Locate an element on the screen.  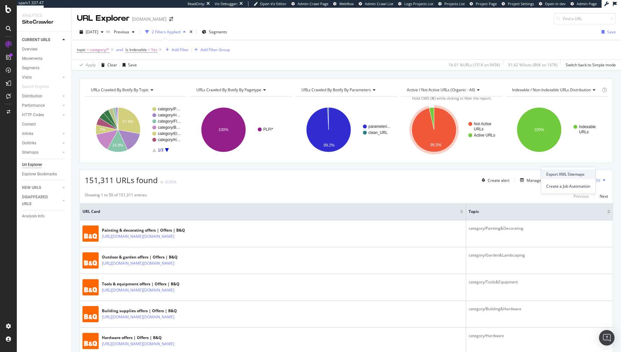
a: Overview is located at coordinates (44, 49).